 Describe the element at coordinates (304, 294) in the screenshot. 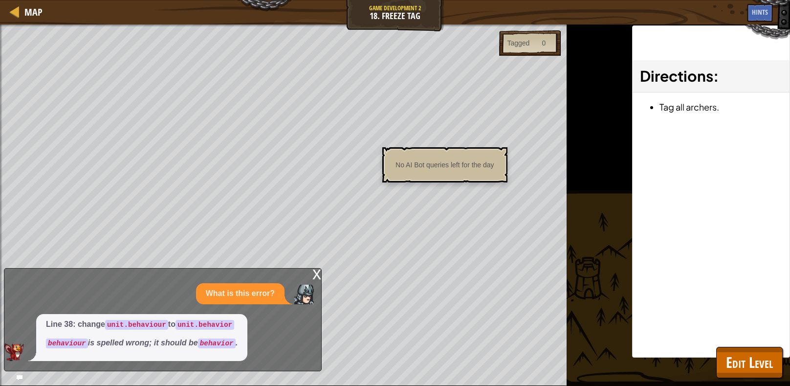

I see `img: Player` at that location.